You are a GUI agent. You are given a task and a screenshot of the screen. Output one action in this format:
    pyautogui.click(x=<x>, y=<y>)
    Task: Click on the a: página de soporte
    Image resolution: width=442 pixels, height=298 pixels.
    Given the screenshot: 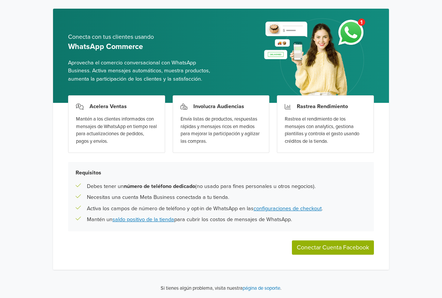 What is the action you would take?
    pyautogui.click(x=262, y=288)
    